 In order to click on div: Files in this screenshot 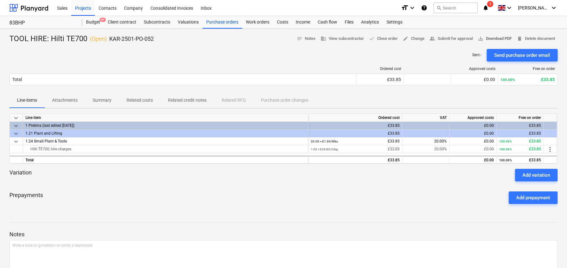, I will do `click(349, 22)`.